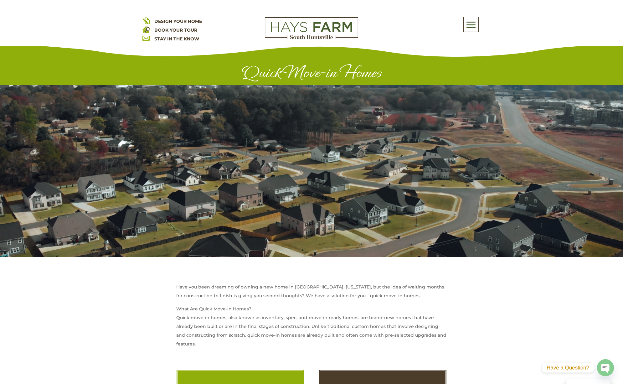 The image size is (623, 384). What do you see at coordinates (176, 30) in the screenshot?
I see `a: BOOK YOUR TOUR` at bounding box center [176, 30].